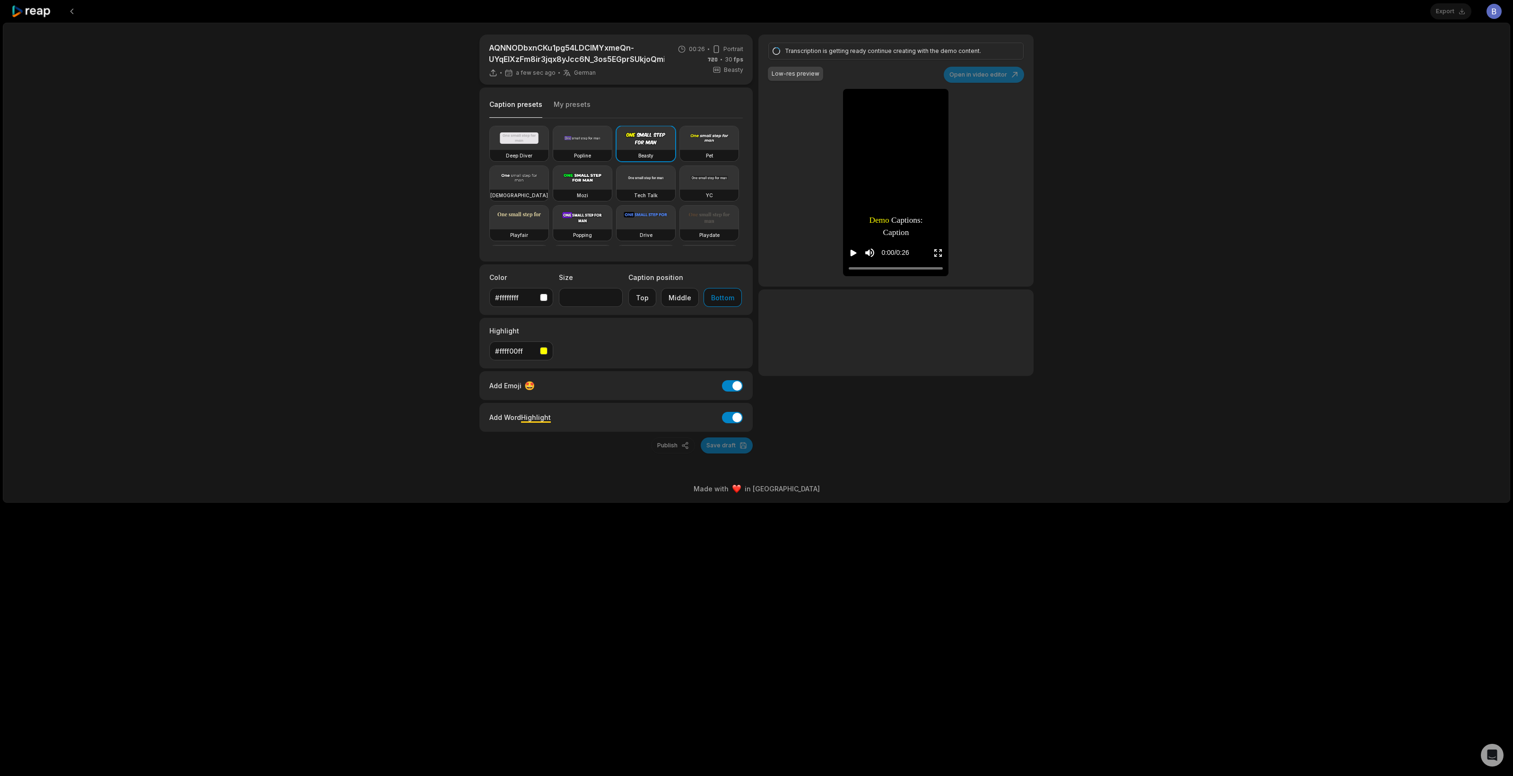 This screenshot has height=776, width=1513. I want to click on h3: YC, so click(709, 195).